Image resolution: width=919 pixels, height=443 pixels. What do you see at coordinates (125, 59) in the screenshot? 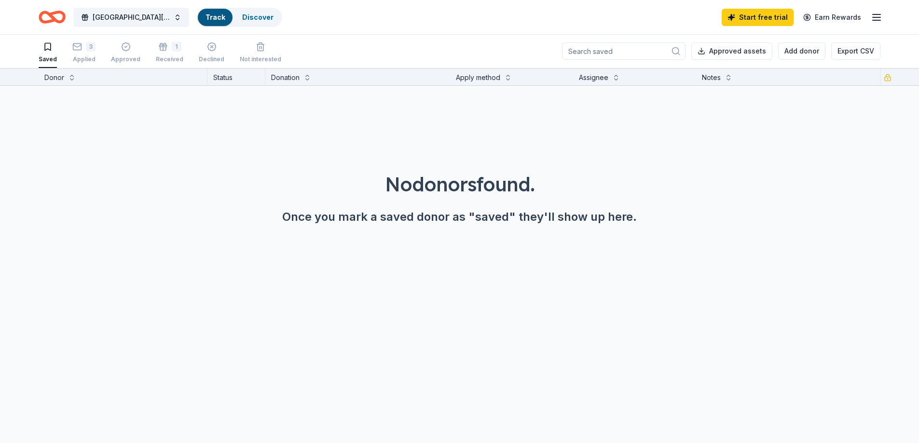
I see `div: Approved` at bounding box center [125, 59].